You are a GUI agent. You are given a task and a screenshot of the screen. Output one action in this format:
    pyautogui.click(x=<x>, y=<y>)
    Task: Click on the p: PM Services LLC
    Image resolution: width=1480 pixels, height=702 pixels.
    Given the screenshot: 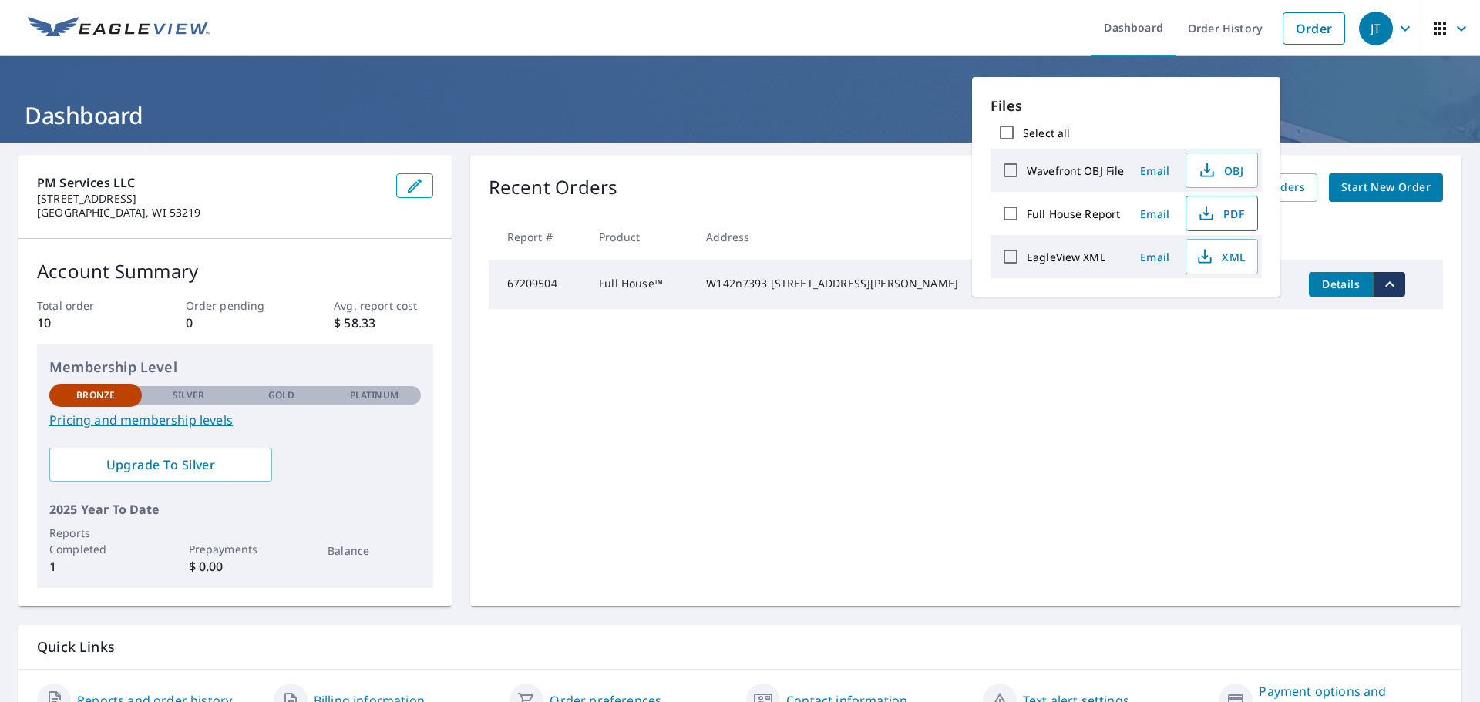 What is the action you would take?
    pyautogui.click(x=210, y=183)
    